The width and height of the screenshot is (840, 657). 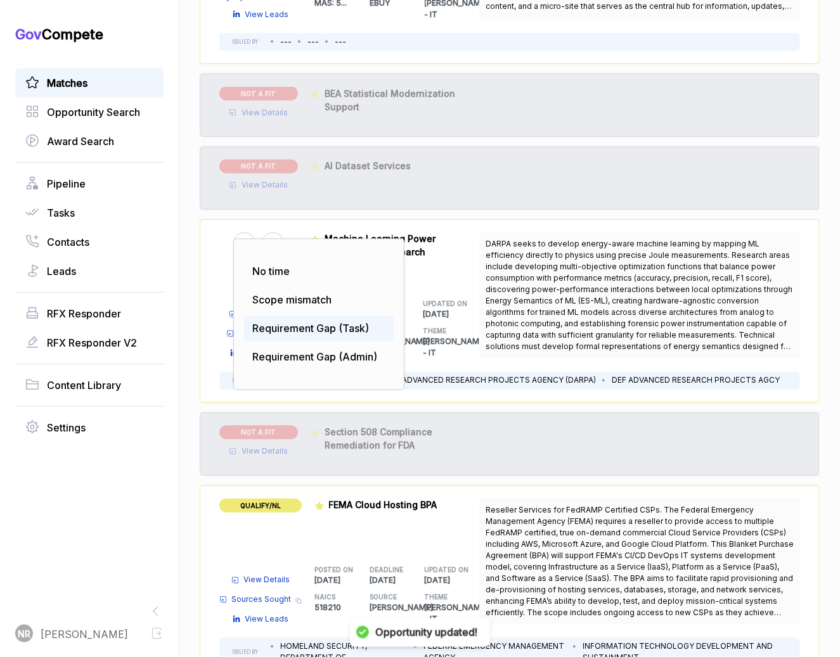 I want to click on span: No time, so click(x=271, y=272).